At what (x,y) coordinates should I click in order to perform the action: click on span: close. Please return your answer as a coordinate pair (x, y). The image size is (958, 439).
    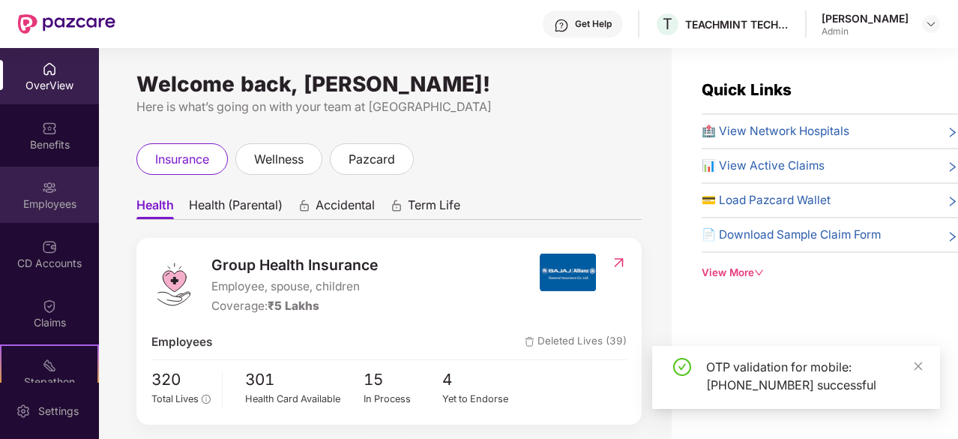
    Looking at the image, I should click on (918, 366).